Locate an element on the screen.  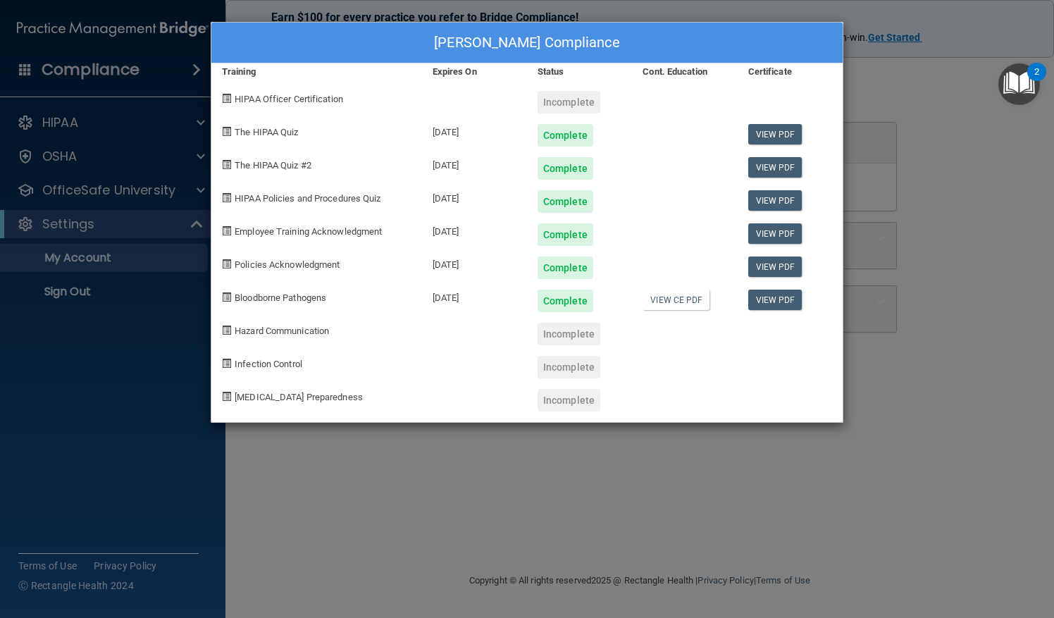
a: View CE PDF is located at coordinates (676, 299).